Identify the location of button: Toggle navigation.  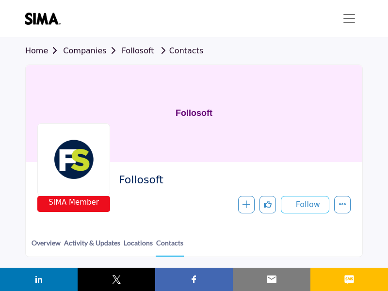
(349, 18).